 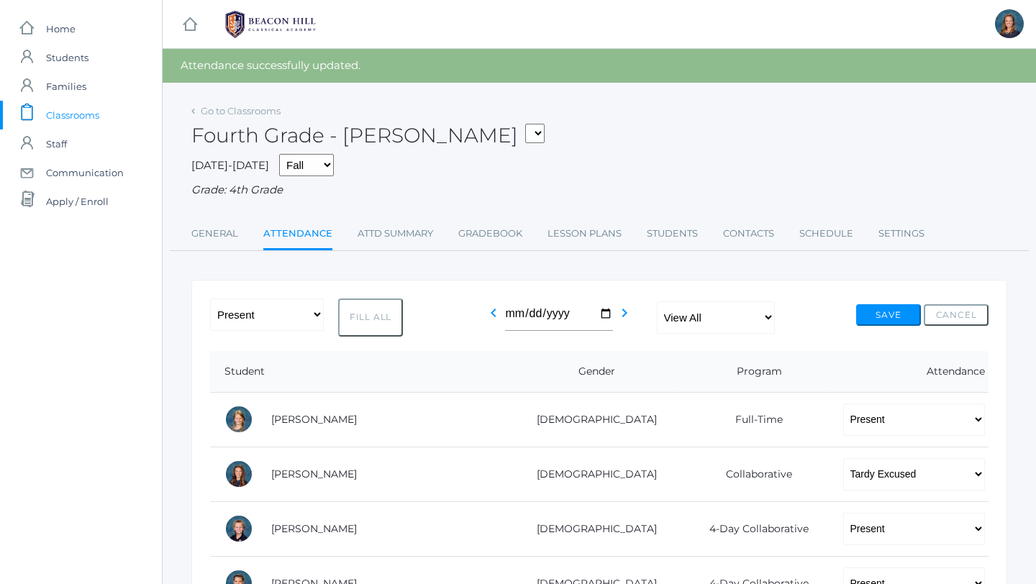 What do you see at coordinates (85, 173) in the screenshot?
I see `span: Communication` at bounding box center [85, 173].